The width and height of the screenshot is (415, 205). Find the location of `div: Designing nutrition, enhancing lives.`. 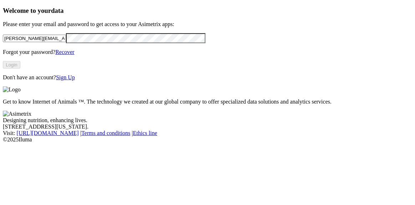

div: Designing nutrition, enhancing lives. is located at coordinates (207, 120).